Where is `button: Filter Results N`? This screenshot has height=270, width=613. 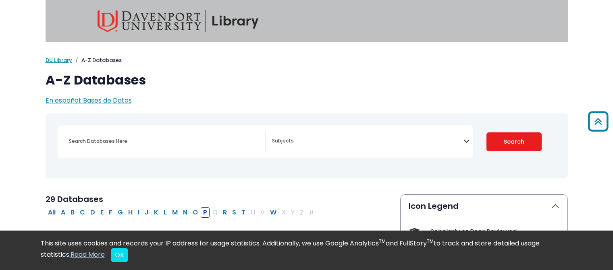 button: Filter Results N is located at coordinates (185, 213).